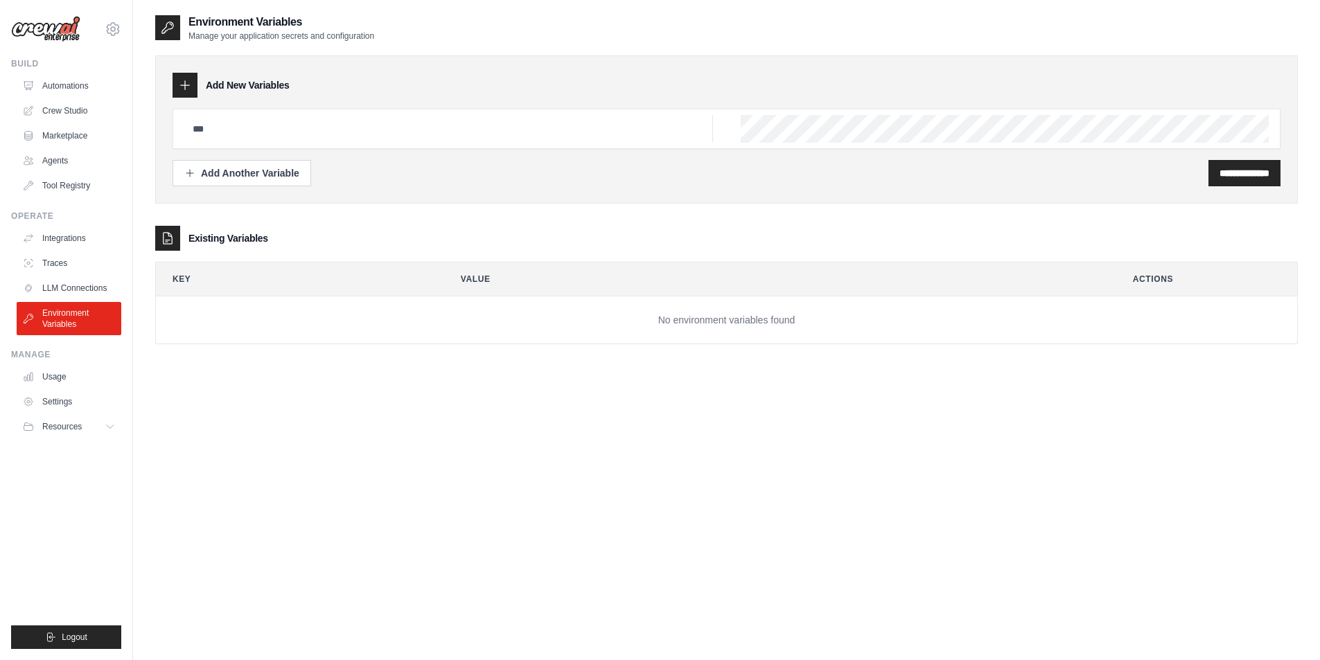  What do you see at coordinates (294, 279) in the screenshot?
I see `th: Key` at bounding box center [294, 279].